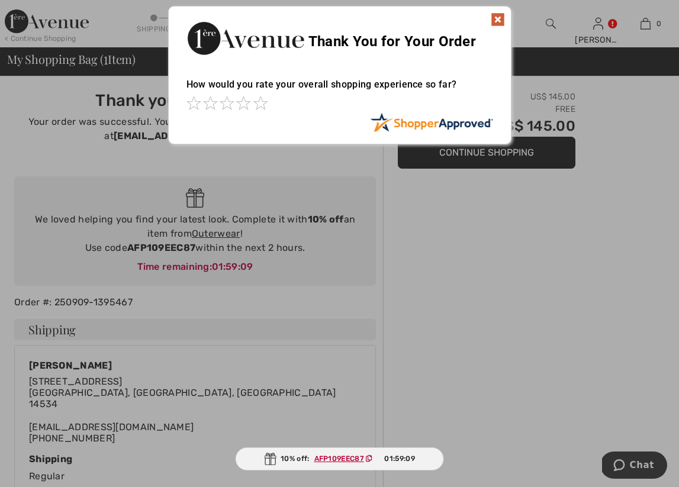  Describe the element at coordinates (339, 459) in the screenshot. I see `ins: AFP109EEC87` at that location.